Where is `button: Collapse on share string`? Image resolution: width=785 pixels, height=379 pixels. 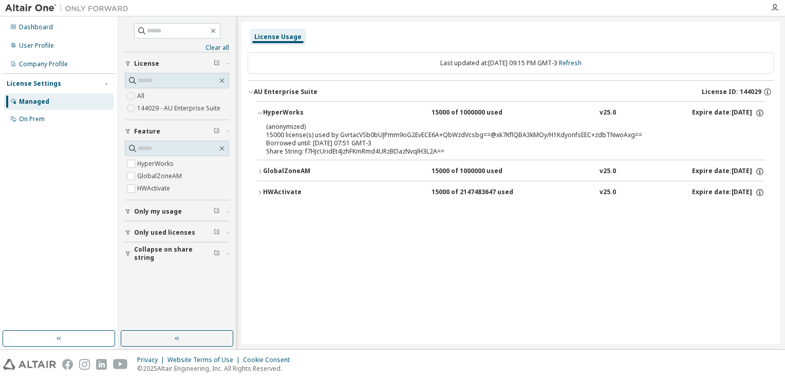 button: Collapse on share string is located at coordinates (177, 254).